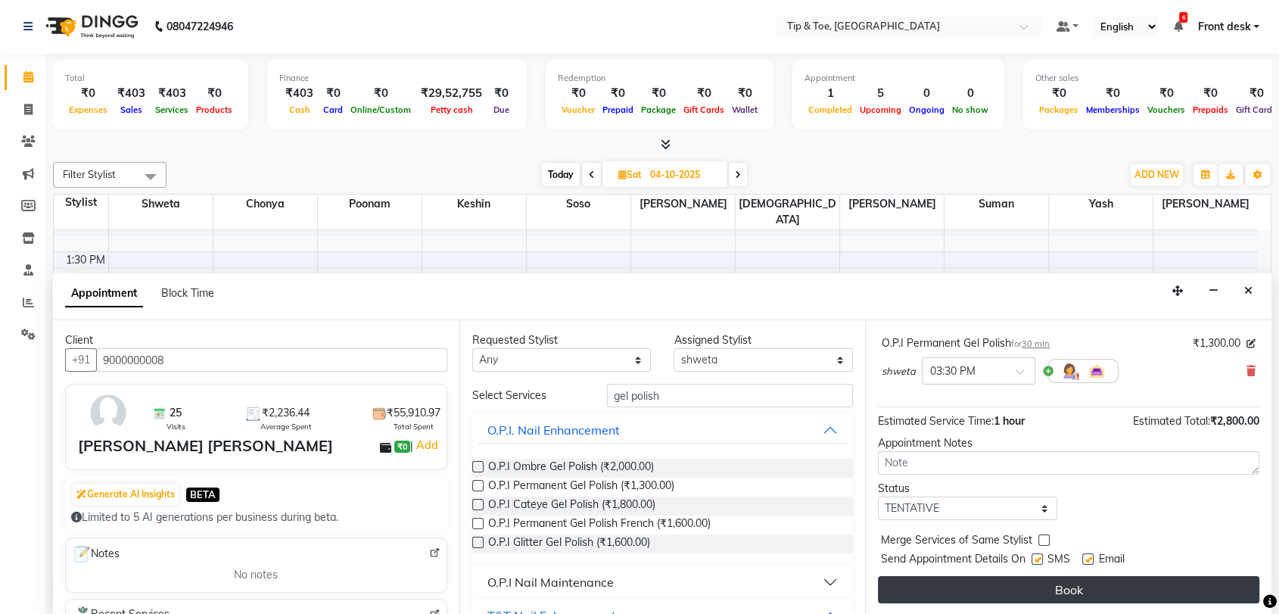  Describe the element at coordinates (618, 110) in the screenshot. I see `span: Prepaid` at that location.